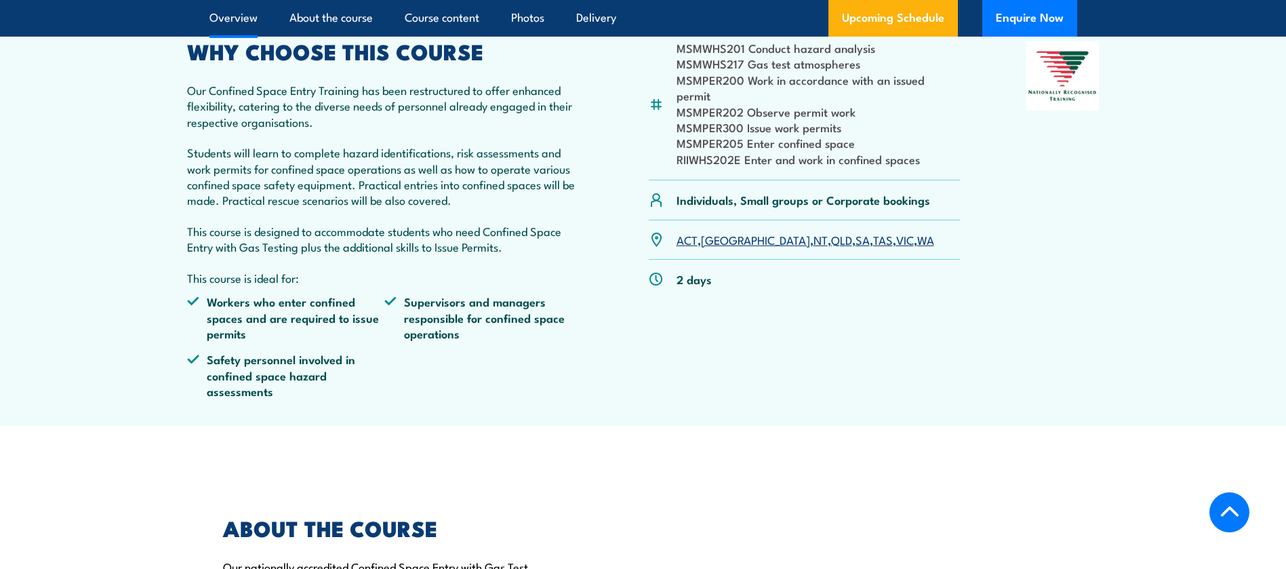  I want to click on li: MSMWHS217 Gas test atmospheres, so click(818, 63).